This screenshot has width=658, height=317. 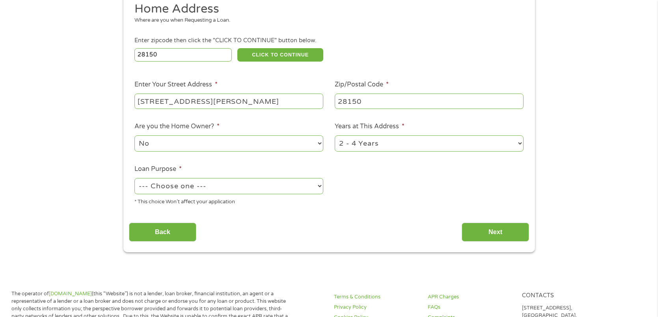 What do you see at coordinates (362, 84) in the screenshot?
I see `label: Zip/Postal Code` at bounding box center [362, 84].